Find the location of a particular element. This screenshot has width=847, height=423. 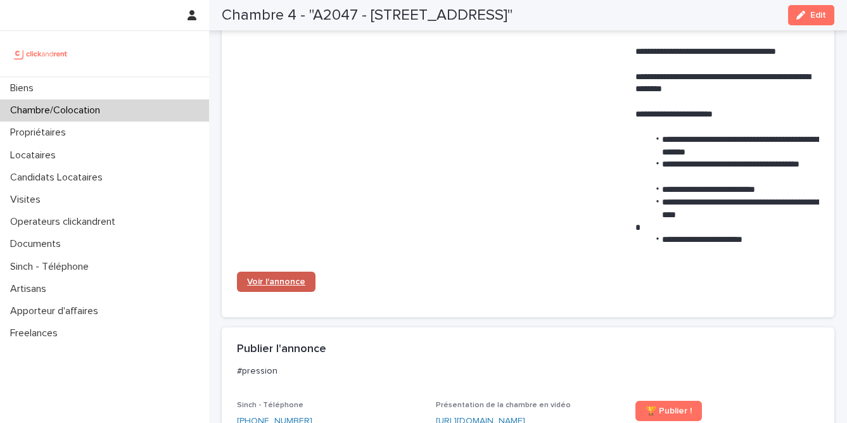

p: Propriétaires is located at coordinates (41, 132).